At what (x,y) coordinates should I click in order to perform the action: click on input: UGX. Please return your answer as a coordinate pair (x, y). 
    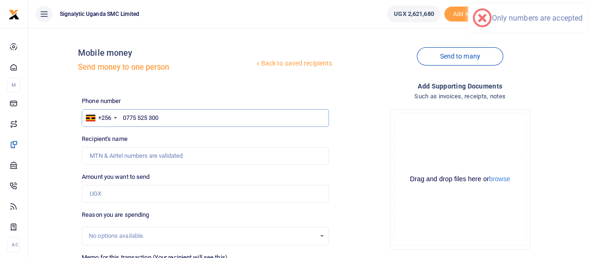
    Looking at the image, I should click on (205, 194).